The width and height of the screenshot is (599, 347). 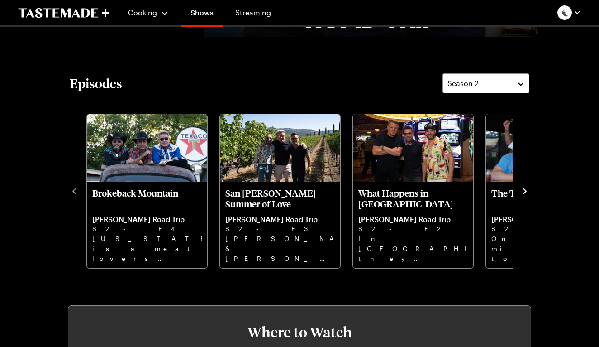 I want to click on img: Brokeback Mountain, so click(x=147, y=148).